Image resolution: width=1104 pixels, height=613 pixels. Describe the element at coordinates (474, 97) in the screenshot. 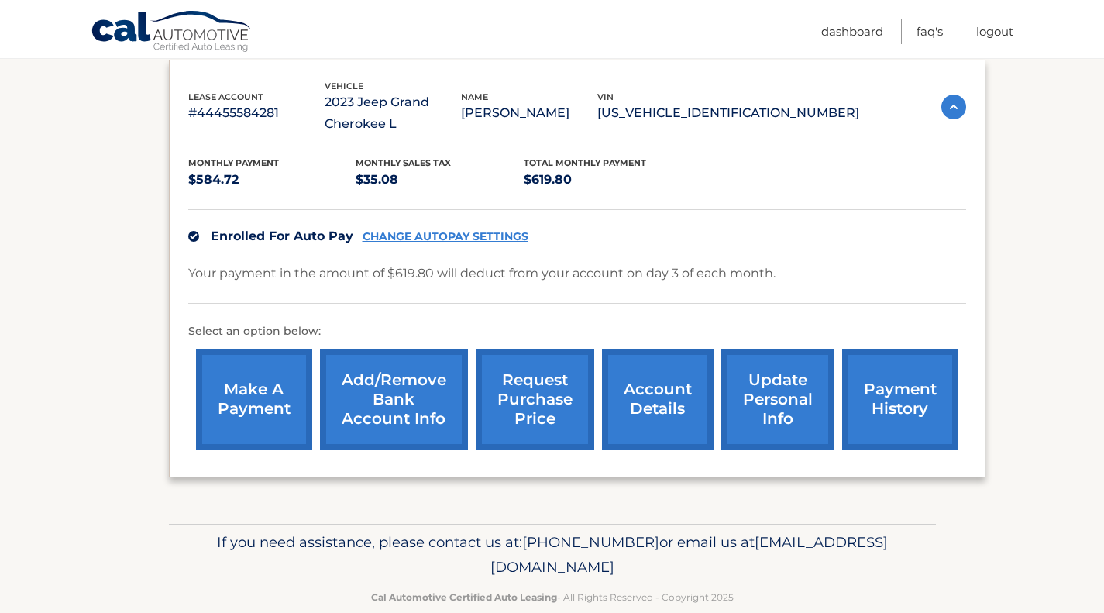

I see `span: name` at that location.